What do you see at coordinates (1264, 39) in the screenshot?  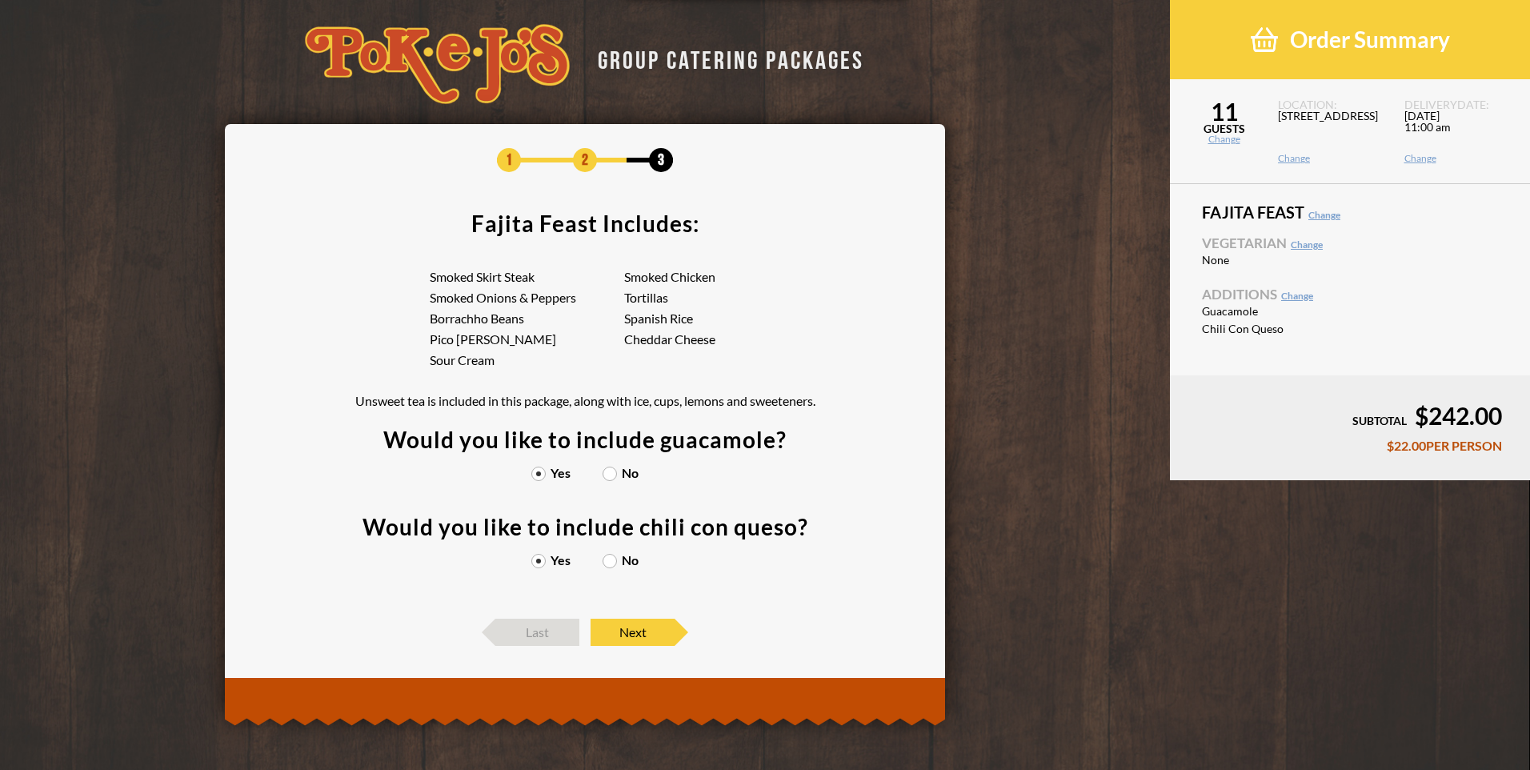 I see `img: shopping-basket-3cad201a.png` at bounding box center [1264, 39].